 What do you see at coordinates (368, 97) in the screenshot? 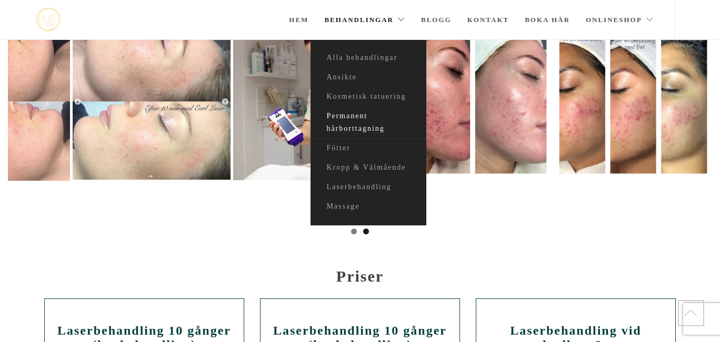
I see `a: Kosmetisk tatuering` at bounding box center [368, 97].